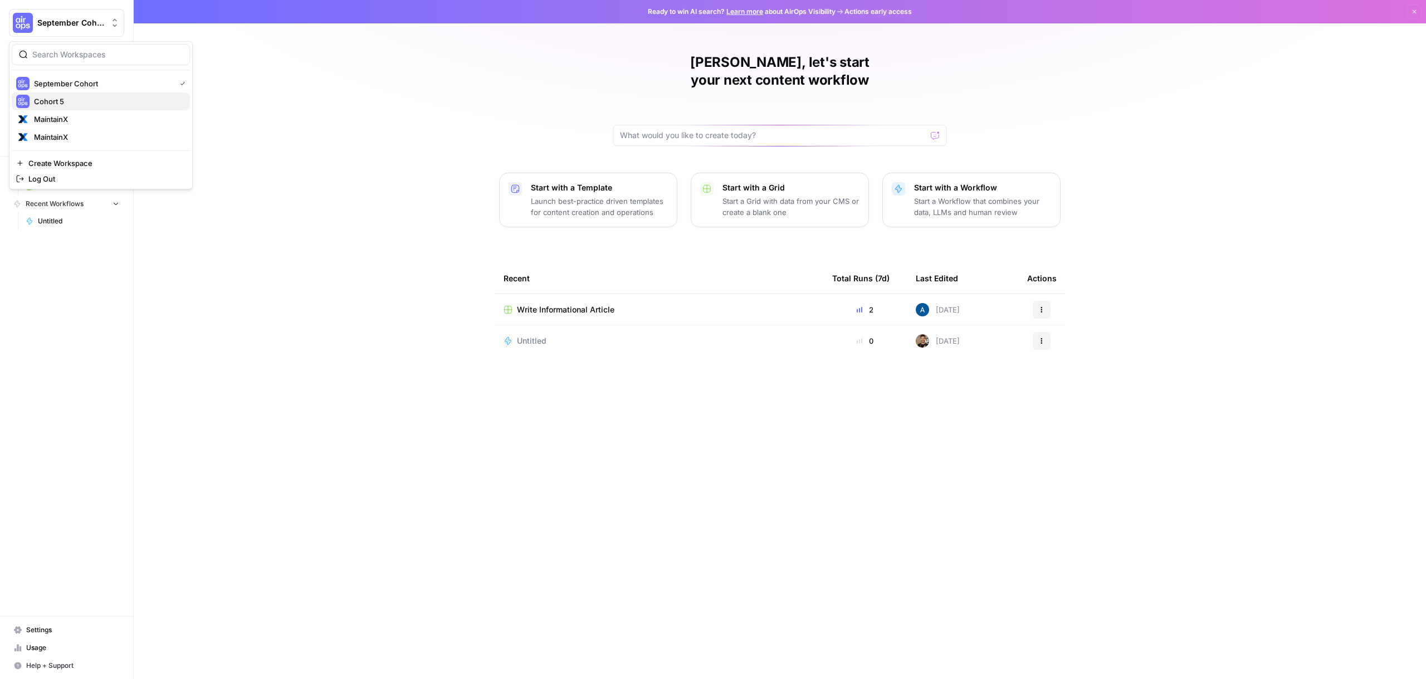 The width and height of the screenshot is (1426, 679). What do you see at coordinates (599, 188) in the screenshot?
I see `p: Start with a Template` at bounding box center [599, 188].